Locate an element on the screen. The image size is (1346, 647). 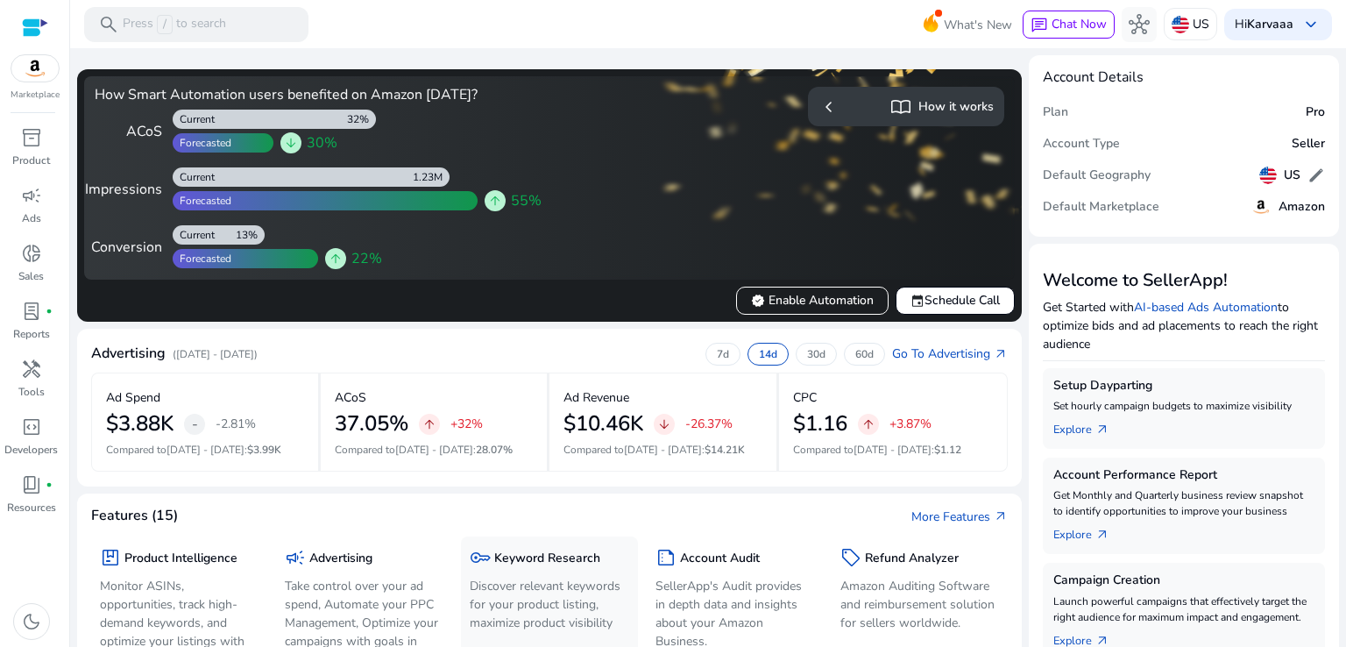
p: Developers is located at coordinates (31, 449).